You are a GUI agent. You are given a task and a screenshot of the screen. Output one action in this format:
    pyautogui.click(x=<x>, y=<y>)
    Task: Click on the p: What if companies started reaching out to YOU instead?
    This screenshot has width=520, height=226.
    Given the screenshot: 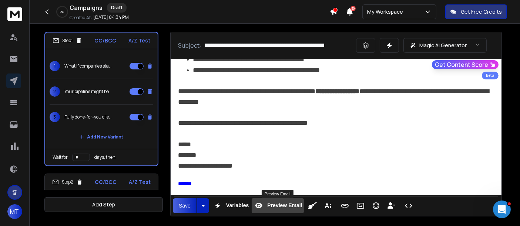 What is the action you would take?
    pyautogui.click(x=88, y=66)
    